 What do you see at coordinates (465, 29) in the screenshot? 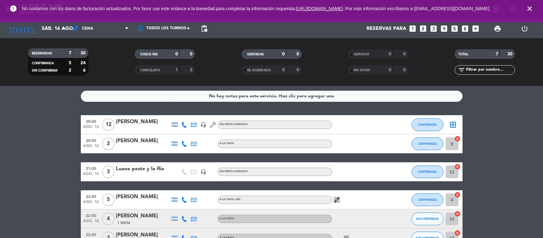
I see `i: looks_6` at bounding box center [465, 29].